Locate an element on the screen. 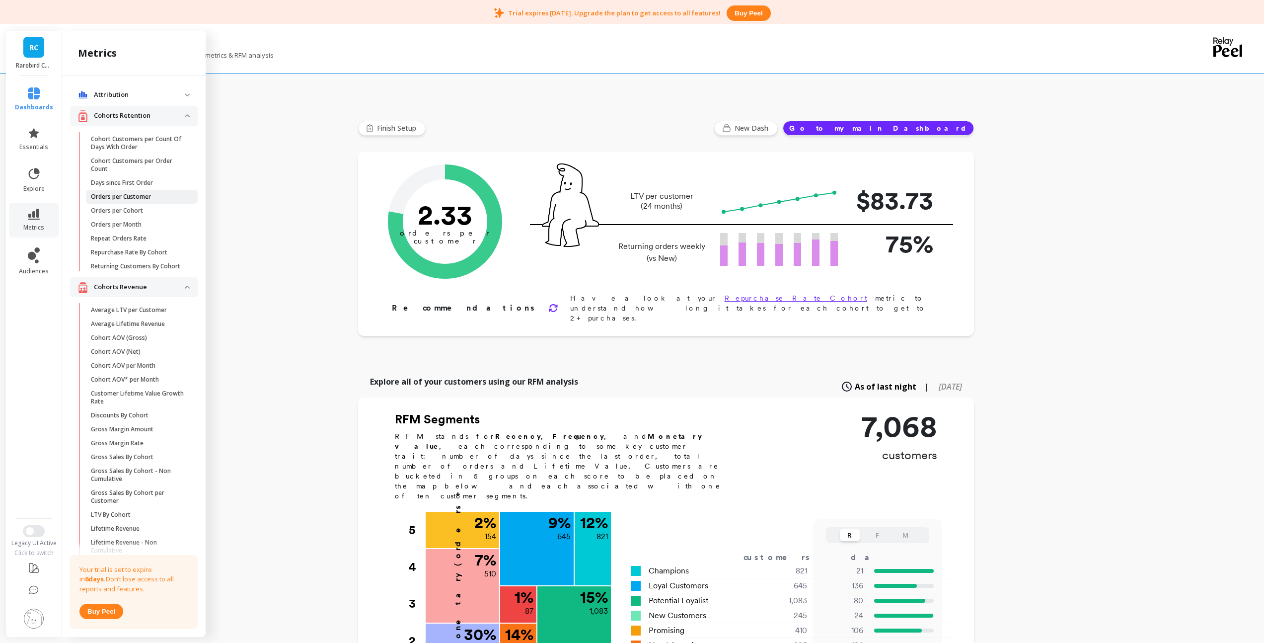  p: Cohort Customers per Order Count is located at coordinates (138, 165).